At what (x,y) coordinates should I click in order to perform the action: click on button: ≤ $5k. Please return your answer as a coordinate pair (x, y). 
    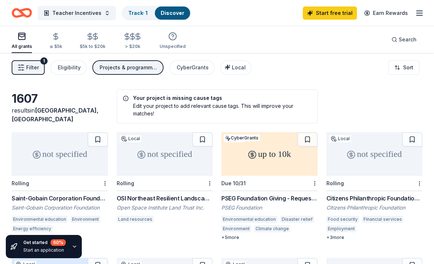
    Looking at the image, I should click on (56, 41).